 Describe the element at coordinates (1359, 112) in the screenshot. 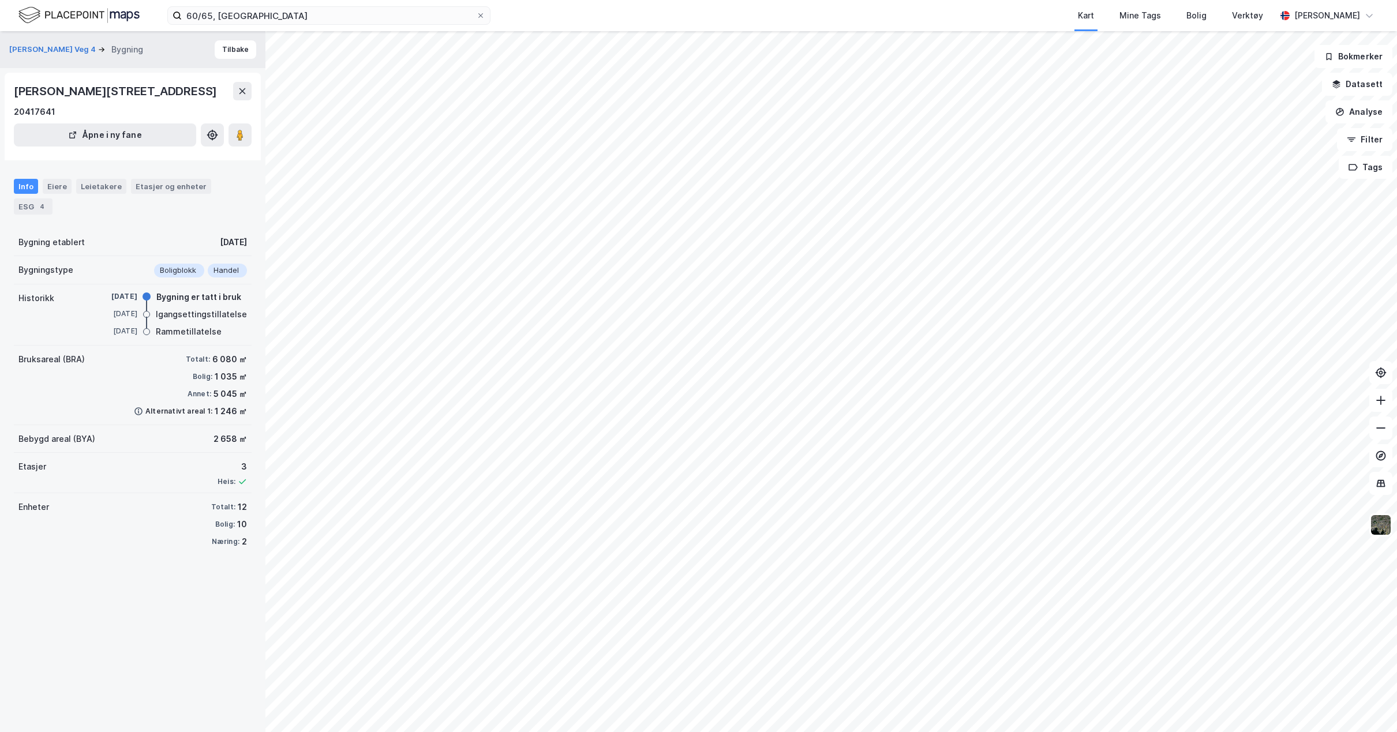

I see `button: Analyse` at that location.